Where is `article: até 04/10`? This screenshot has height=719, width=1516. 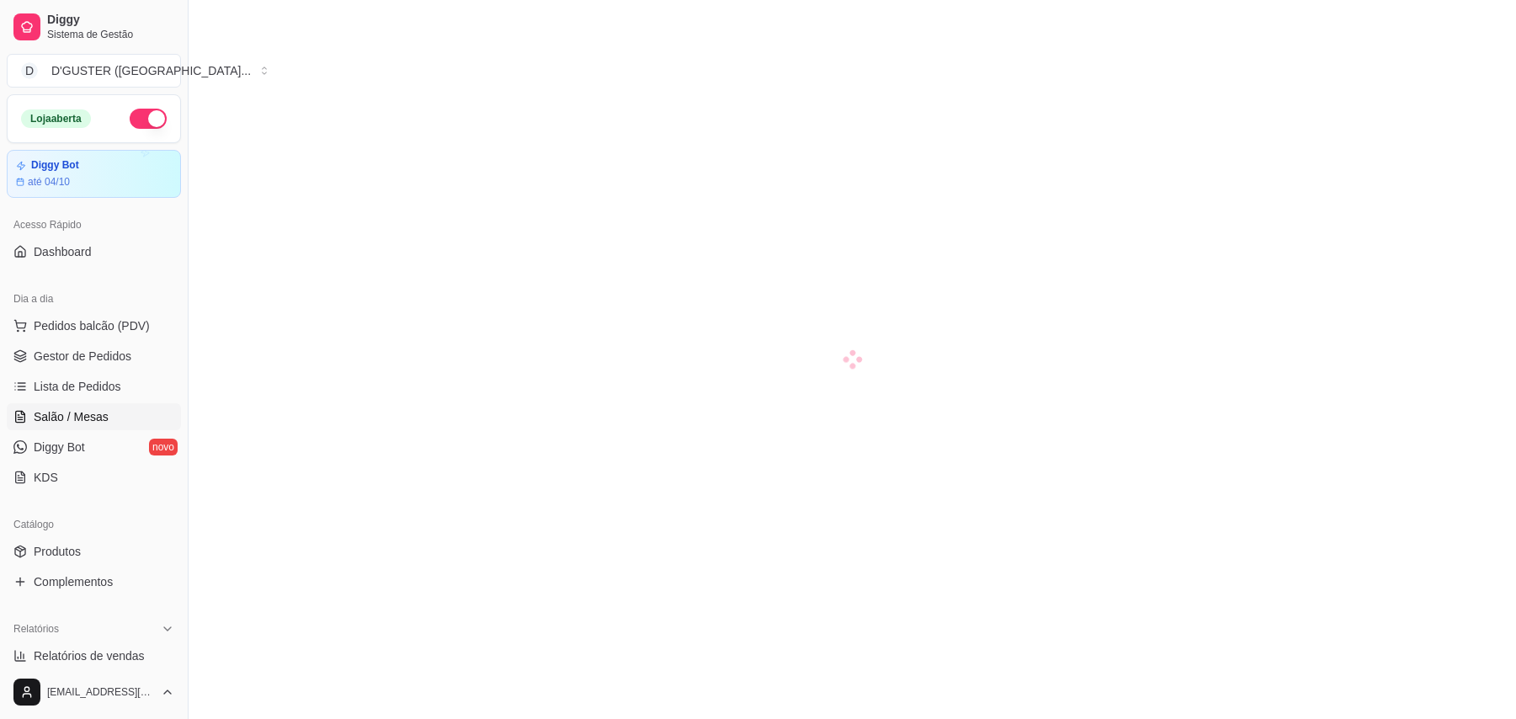 article: até 04/10 is located at coordinates (49, 182).